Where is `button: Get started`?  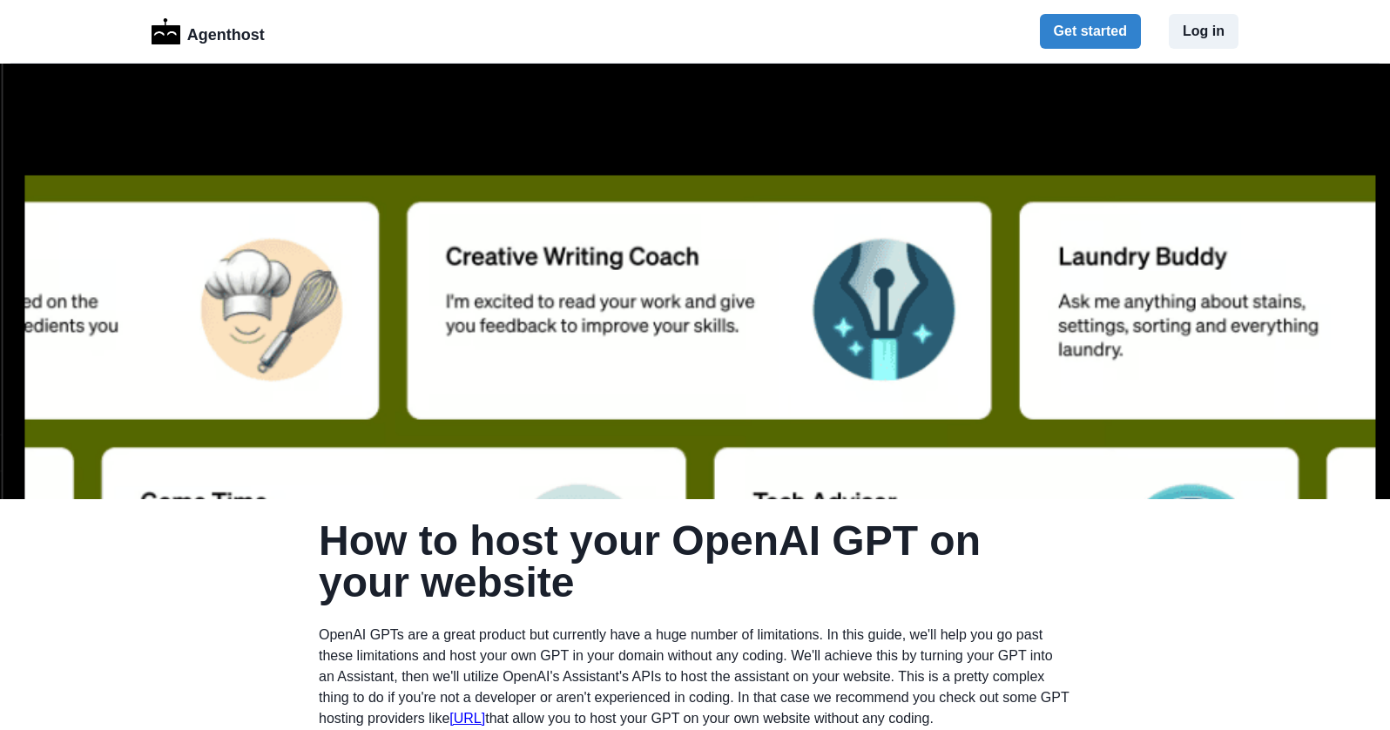
button: Get started is located at coordinates (1090, 31).